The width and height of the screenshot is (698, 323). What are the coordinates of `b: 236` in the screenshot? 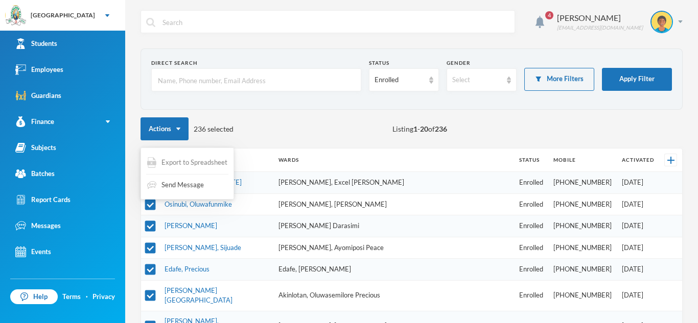 It's located at (441, 129).